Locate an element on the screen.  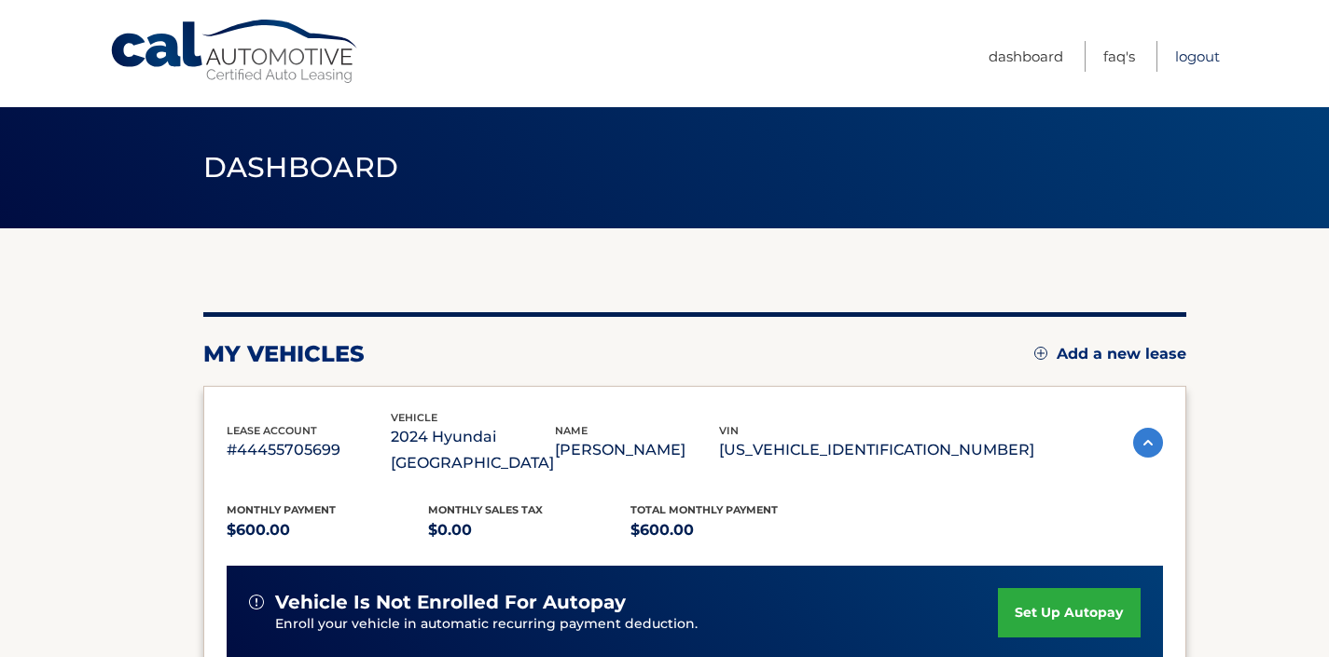
img: add.svg is located at coordinates (1040, 353).